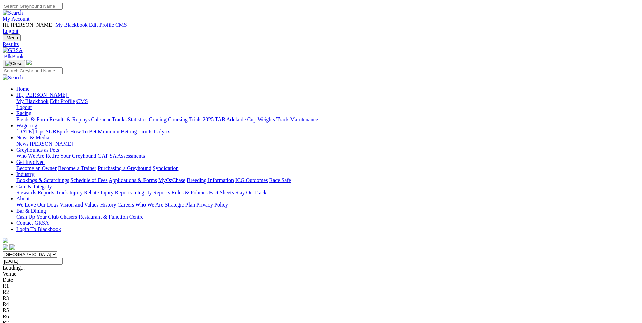 Image resolution: width=642 pixels, height=323 pixels. What do you see at coordinates (328, 168) in the screenshot?
I see `div: Get Involved` at bounding box center [328, 168].